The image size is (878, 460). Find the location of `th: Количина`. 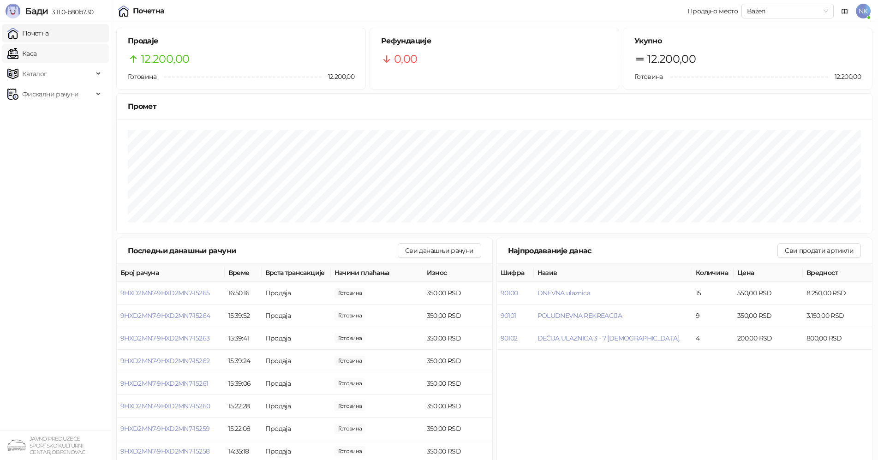

th: Количина is located at coordinates (713, 273).